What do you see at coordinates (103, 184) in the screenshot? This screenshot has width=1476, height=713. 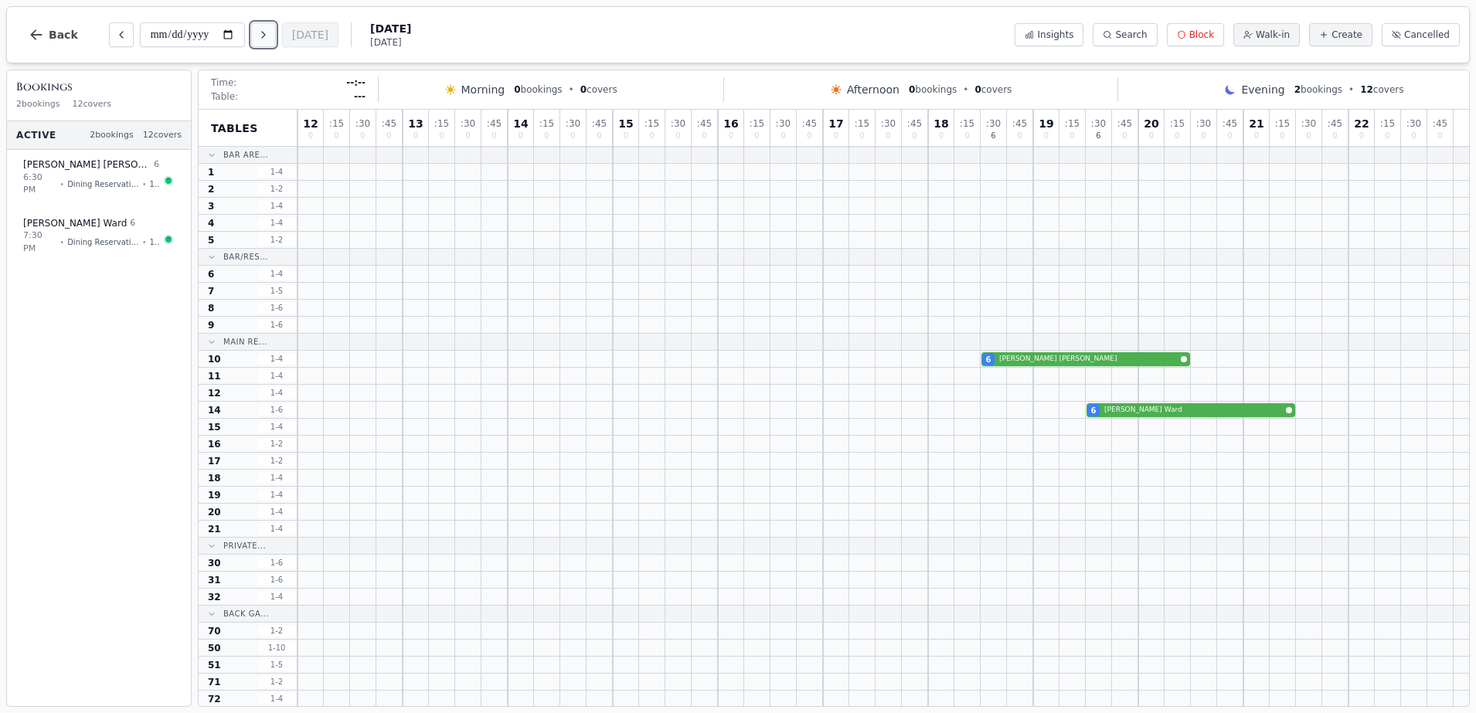 I see `span: Dining Reservation` at bounding box center [103, 184].